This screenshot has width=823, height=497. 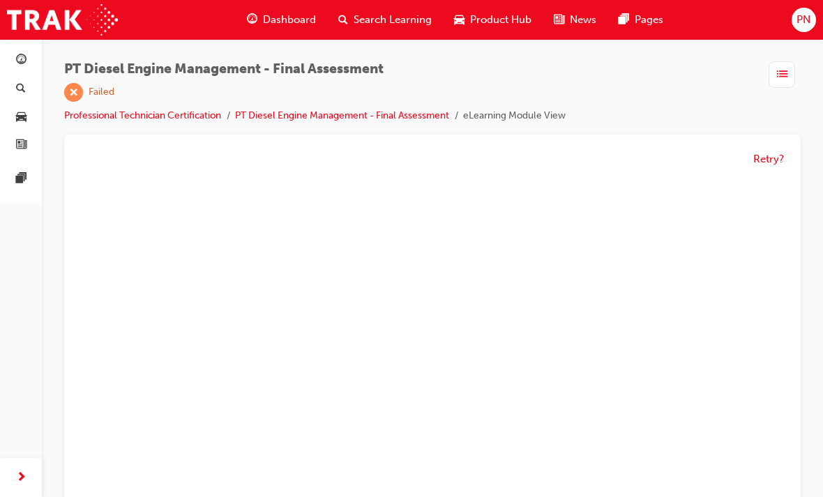 I want to click on span: Search Learning, so click(x=392, y=20).